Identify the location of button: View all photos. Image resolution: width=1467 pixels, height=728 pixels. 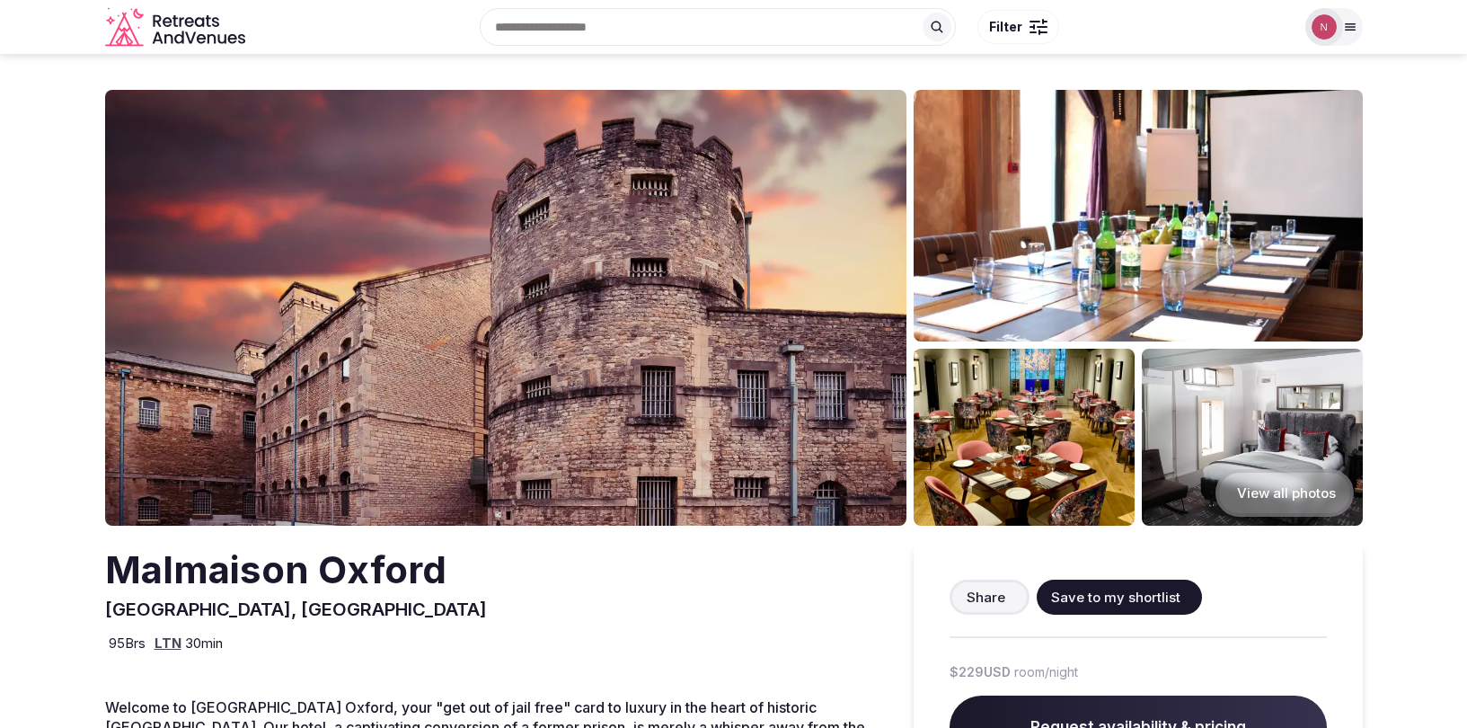
(1285, 492).